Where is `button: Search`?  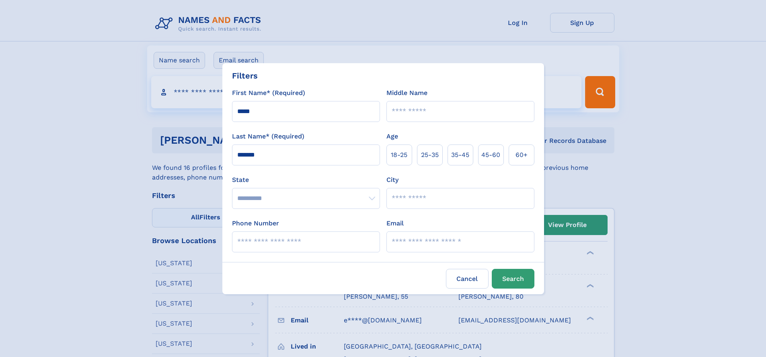
button: Search is located at coordinates (513, 278).